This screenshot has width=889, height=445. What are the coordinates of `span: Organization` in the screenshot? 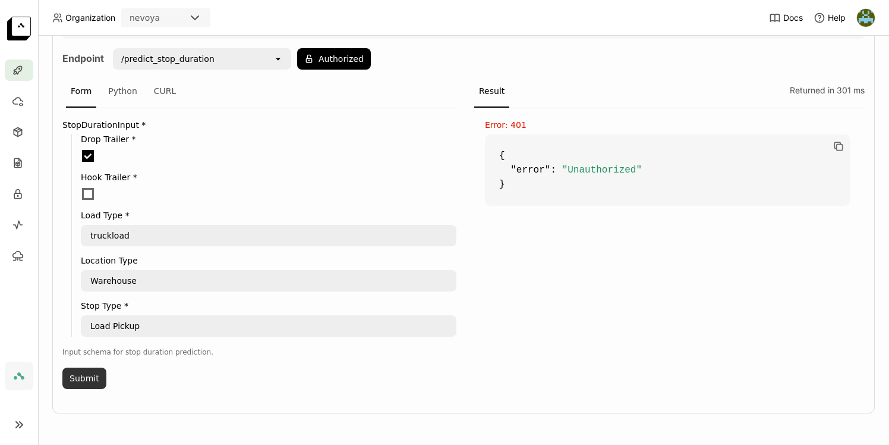 It's located at (90, 18).